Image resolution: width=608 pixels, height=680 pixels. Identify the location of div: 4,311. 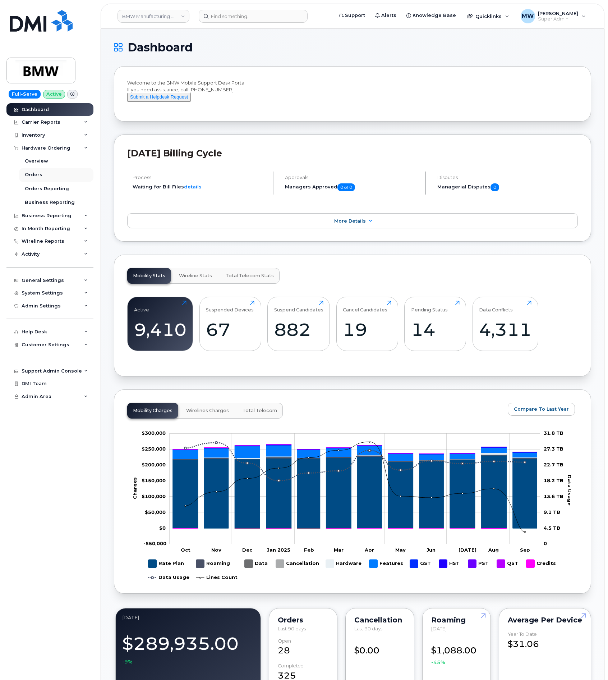
(506, 329).